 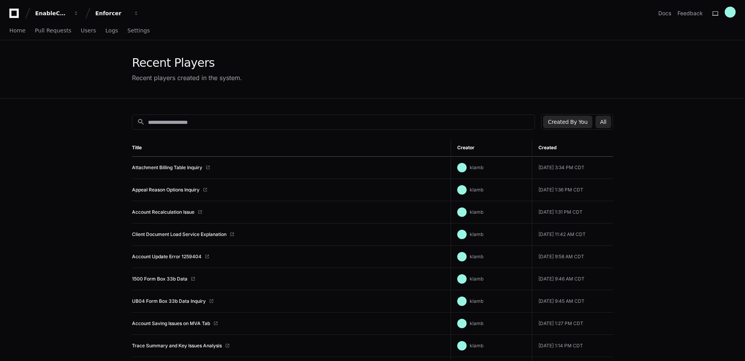 I want to click on button: Created By You, so click(x=567, y=122).